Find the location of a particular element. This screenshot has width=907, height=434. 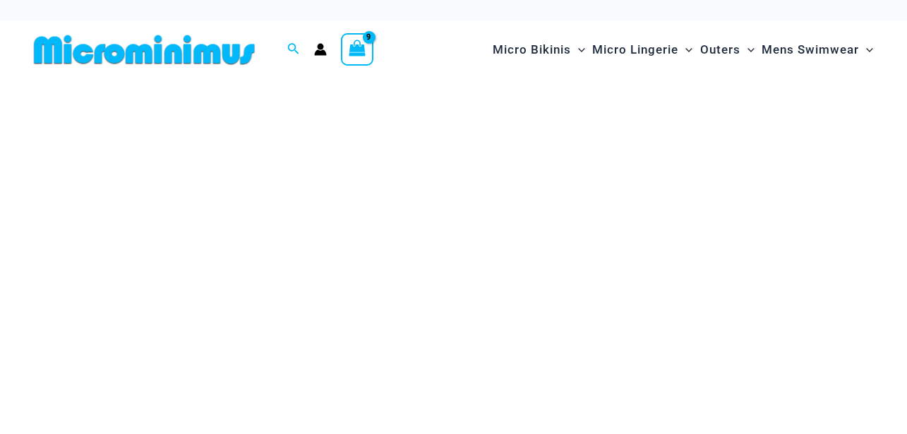

span: Mens Swimwear is located at coordinates (810, 49).